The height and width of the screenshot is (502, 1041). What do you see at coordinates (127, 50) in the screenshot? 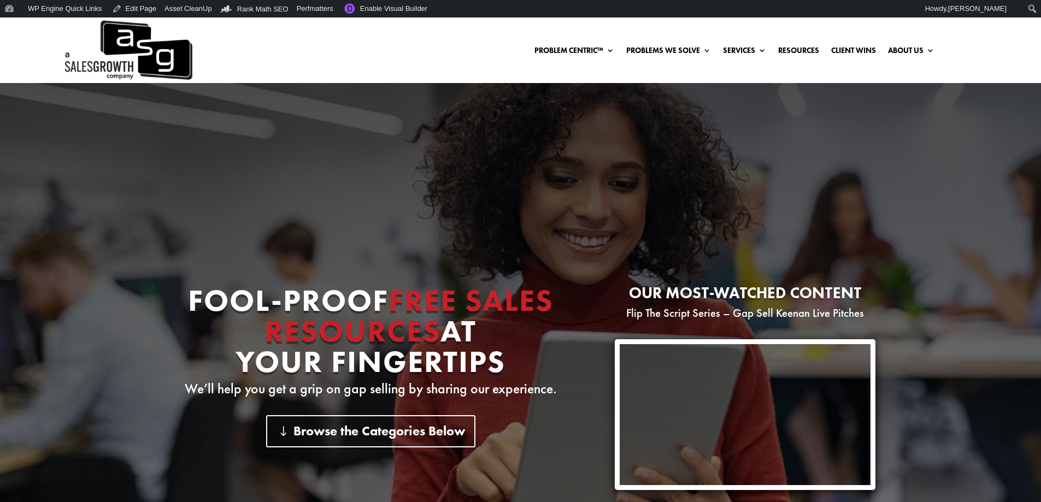
I see `img: ASG Co. Logo` at bounding box center [127, 50].